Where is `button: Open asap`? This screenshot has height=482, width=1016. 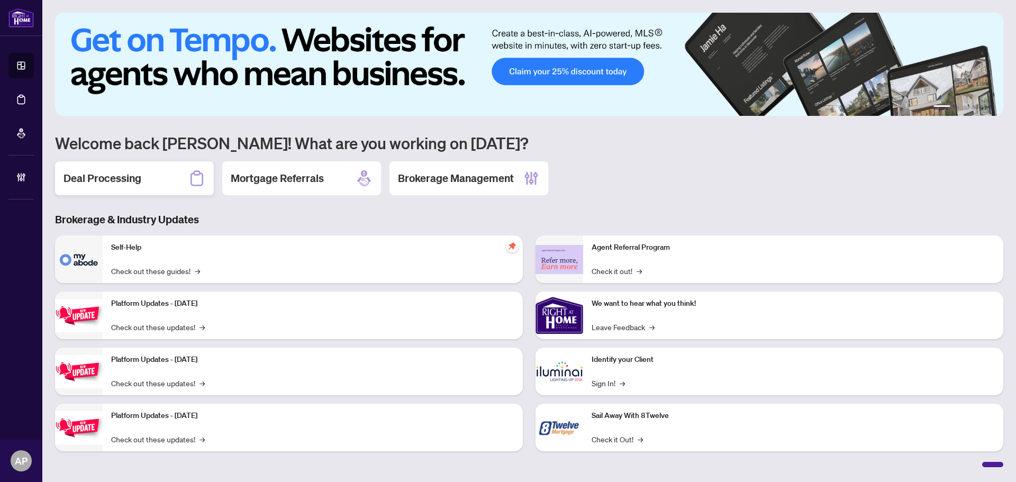 button: Open asap is located at coordinates (990, 461).